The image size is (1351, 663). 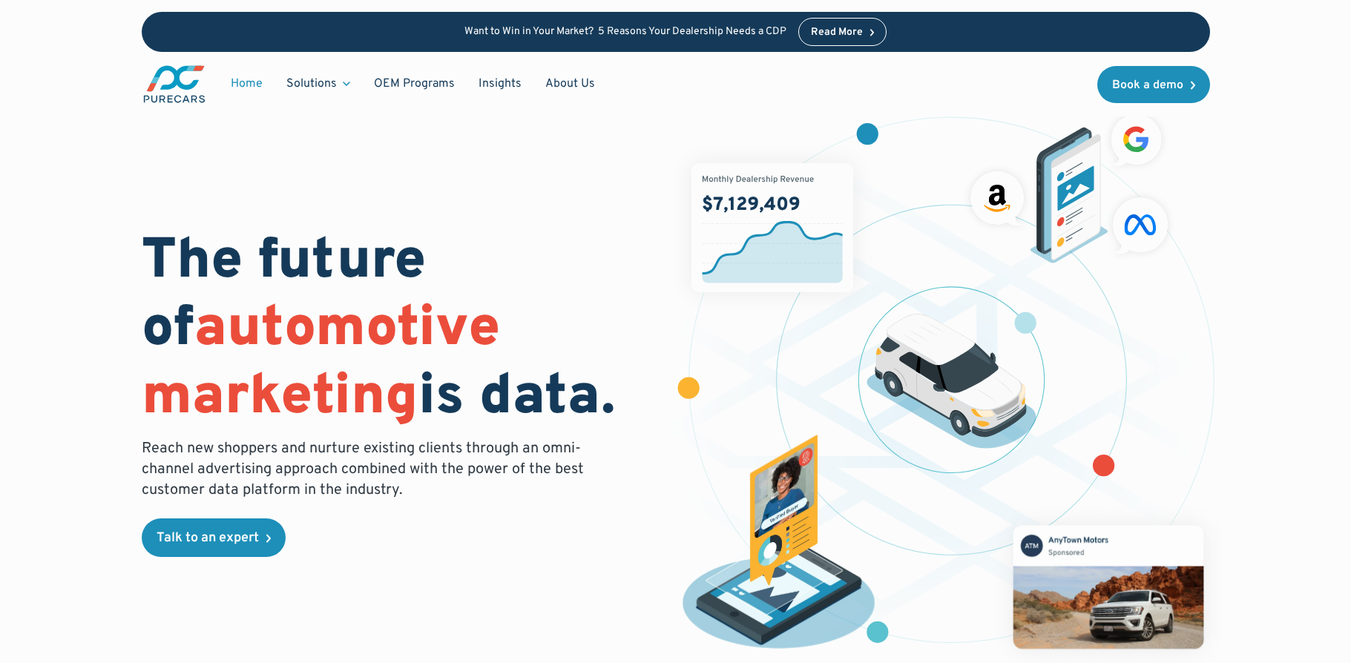 I want to click on div: Book a demo, so click(x=1148, y=85).